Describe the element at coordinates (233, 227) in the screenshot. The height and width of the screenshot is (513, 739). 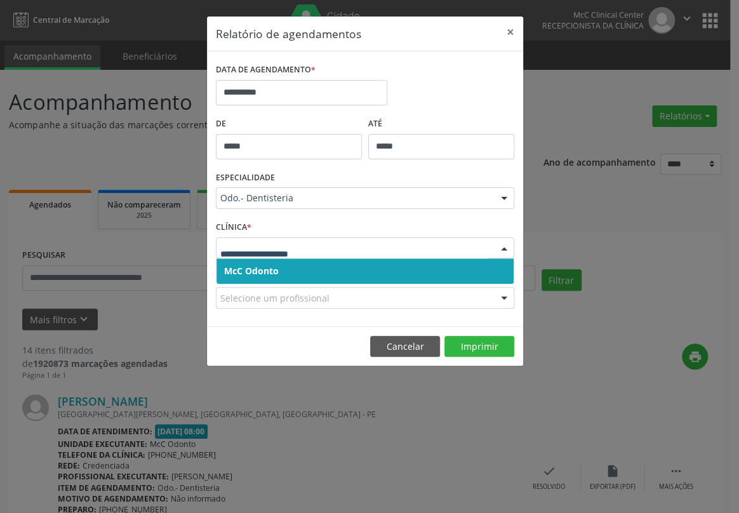
I see `label: CLÍNICA` at that location.